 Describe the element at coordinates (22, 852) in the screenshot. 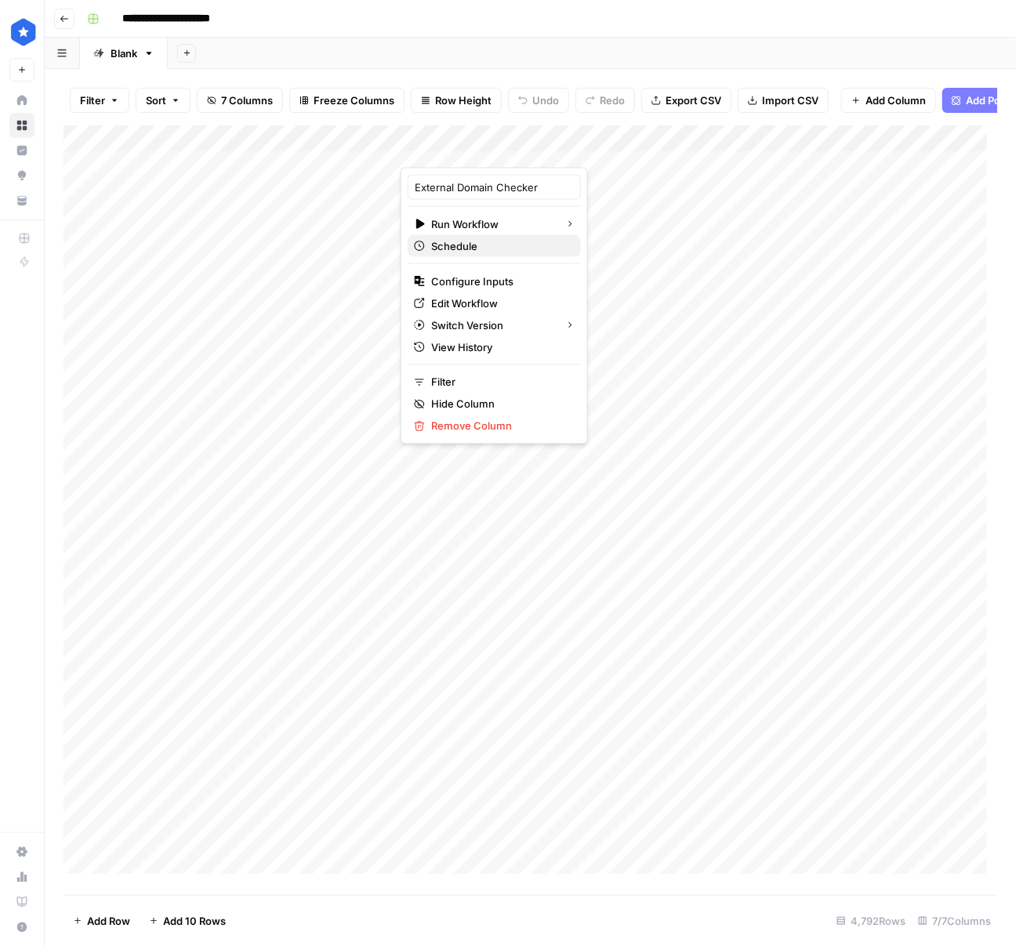

I see `a: Settings` at that location.